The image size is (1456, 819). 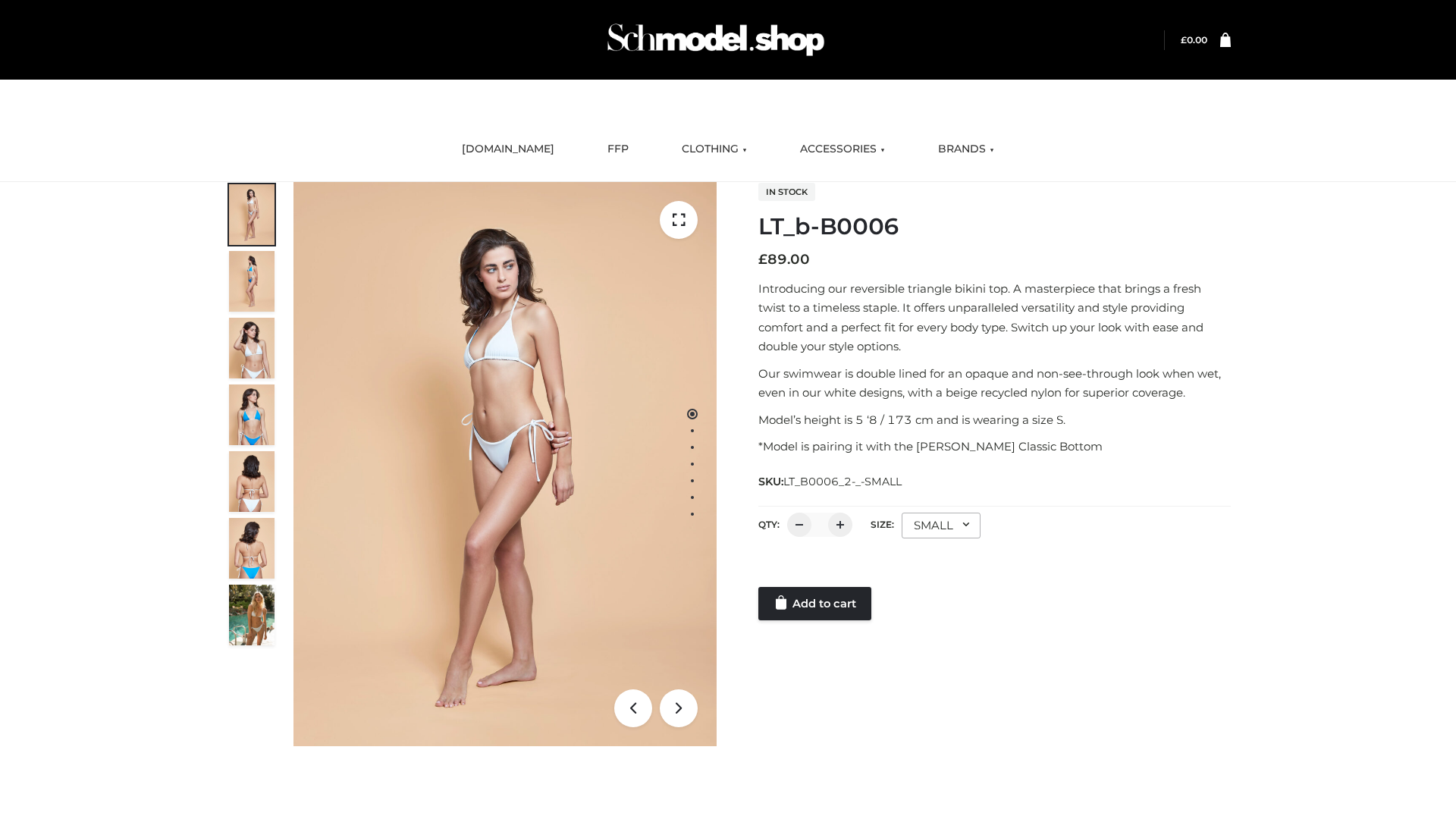 I want to click on img: ArielClassicBikiniTop_CloudNine_AzureSky_OW114ECO_8-scaled.jpg, so click(x=252, y=549).